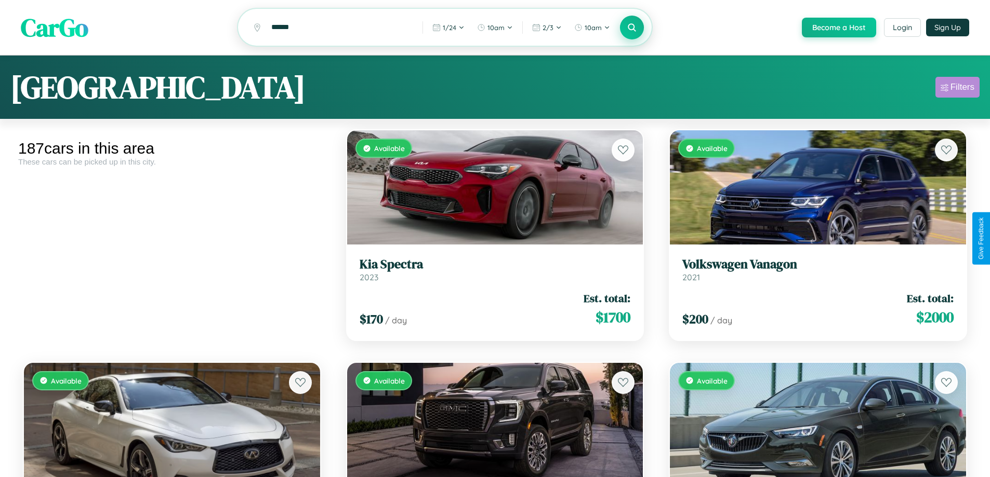 The height and width of the screenshot is (477, 990). Describe the element at coordinates (981, 238) in the screenshot. I see `div: Give Feedback` at that location.